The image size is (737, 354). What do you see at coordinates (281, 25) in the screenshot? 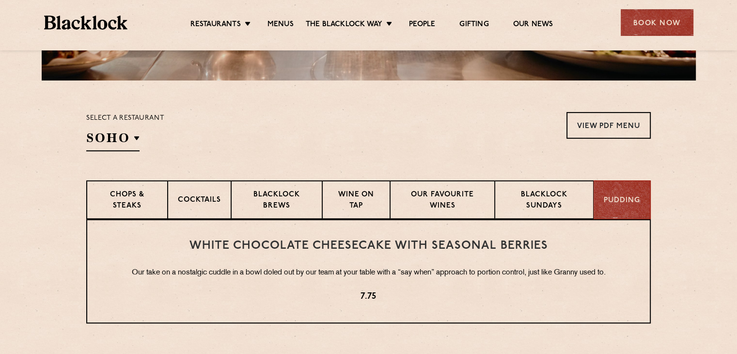
I see `a: Menus` at bounding box center [281, 25].